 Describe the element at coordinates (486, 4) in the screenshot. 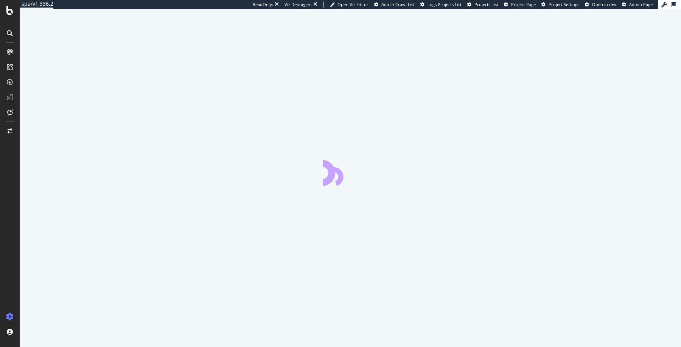

I see `span: Projects List` at that location.